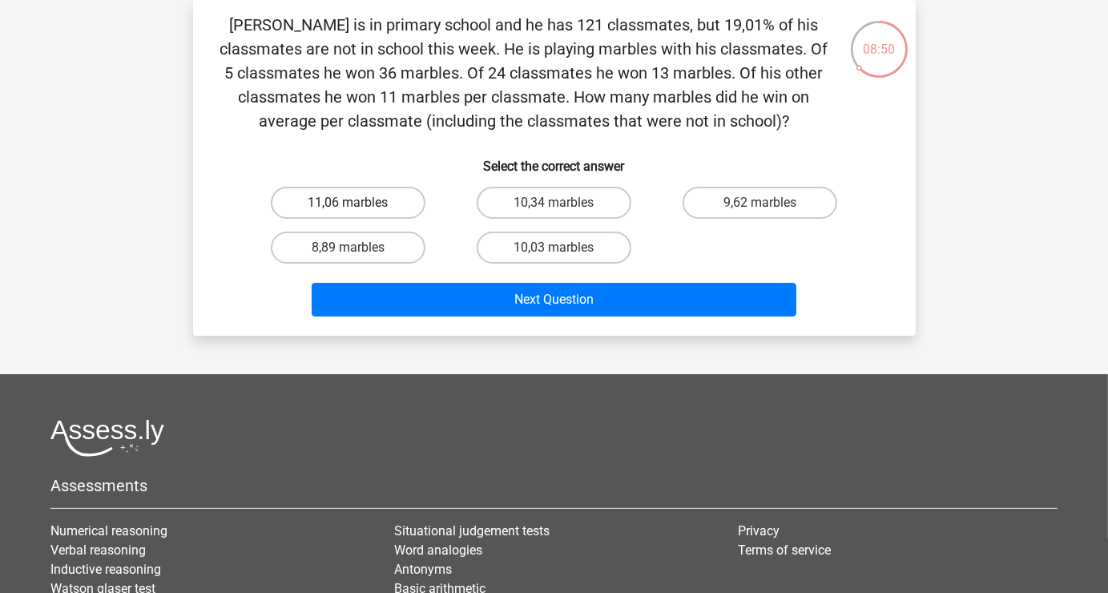  Describe the element at coordinates (348, 203) in the screenshot. I see `label: 11,06 marbles` at that location.